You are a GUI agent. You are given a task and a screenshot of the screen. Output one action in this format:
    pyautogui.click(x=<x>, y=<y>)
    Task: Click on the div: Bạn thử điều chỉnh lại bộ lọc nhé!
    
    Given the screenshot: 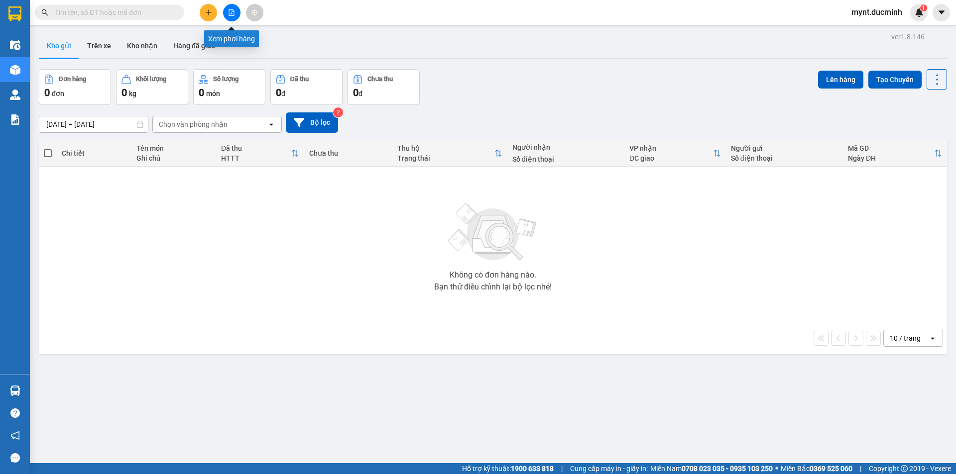 What is the action you would take?
    pyautogui.click(x=493, y=287)
    